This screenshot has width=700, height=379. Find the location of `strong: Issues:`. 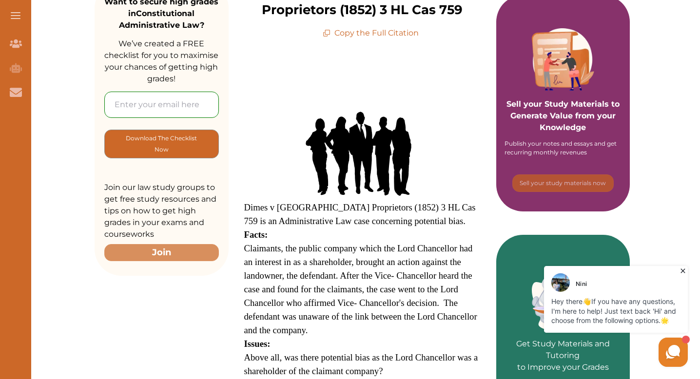

strong: Issues: is located at coordinates (257, 343).